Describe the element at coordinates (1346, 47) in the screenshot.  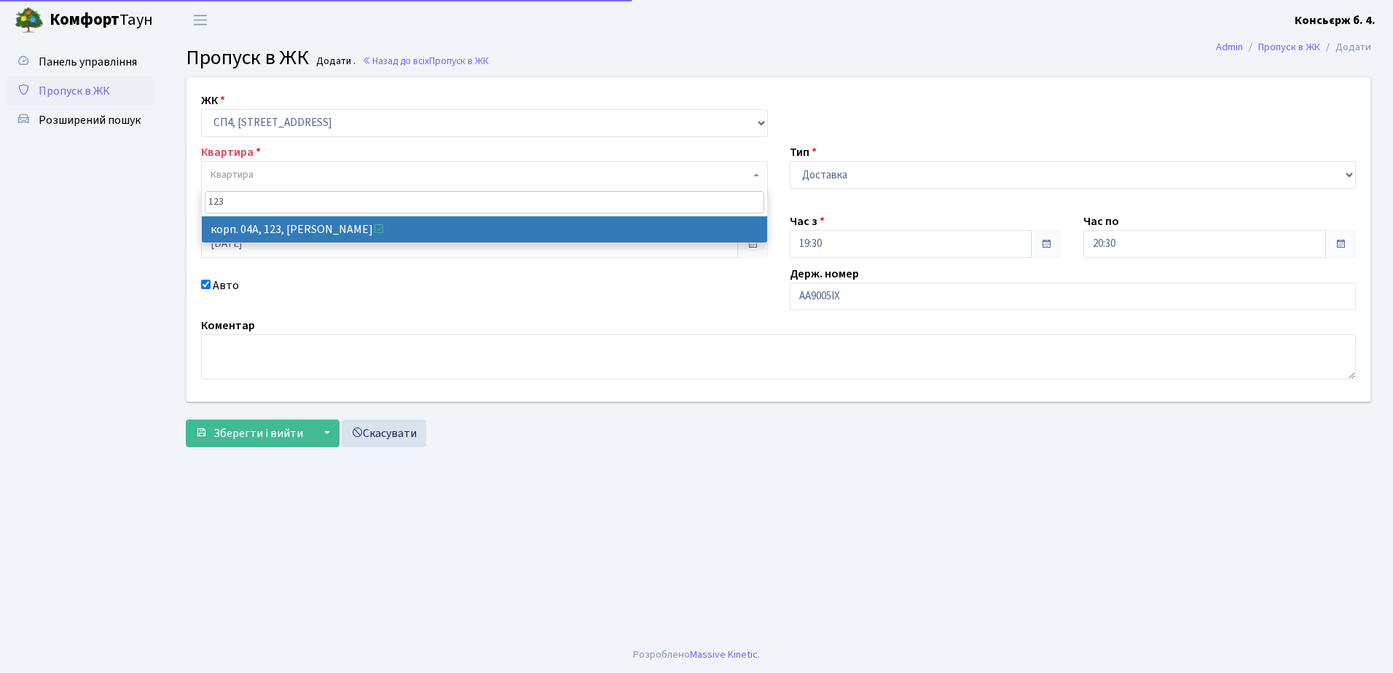
I see `li: Додати` at that location.